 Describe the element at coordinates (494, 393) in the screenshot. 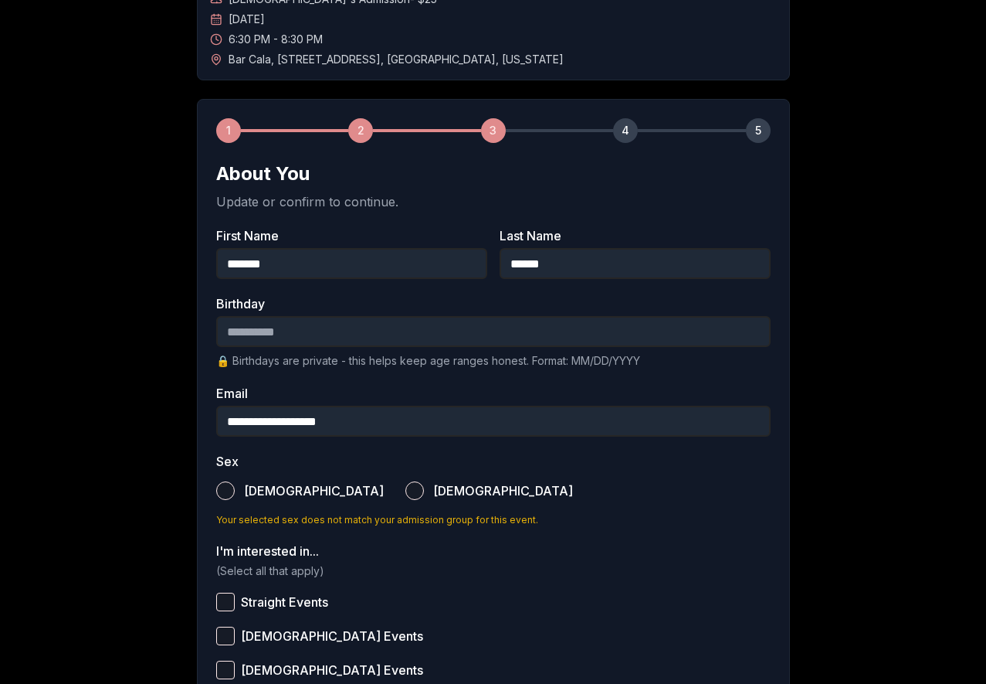

I see `label: Email` at that location.